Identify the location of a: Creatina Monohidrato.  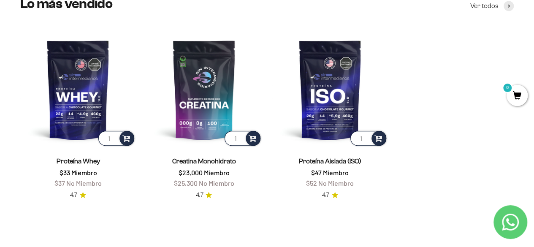
(204, 161).